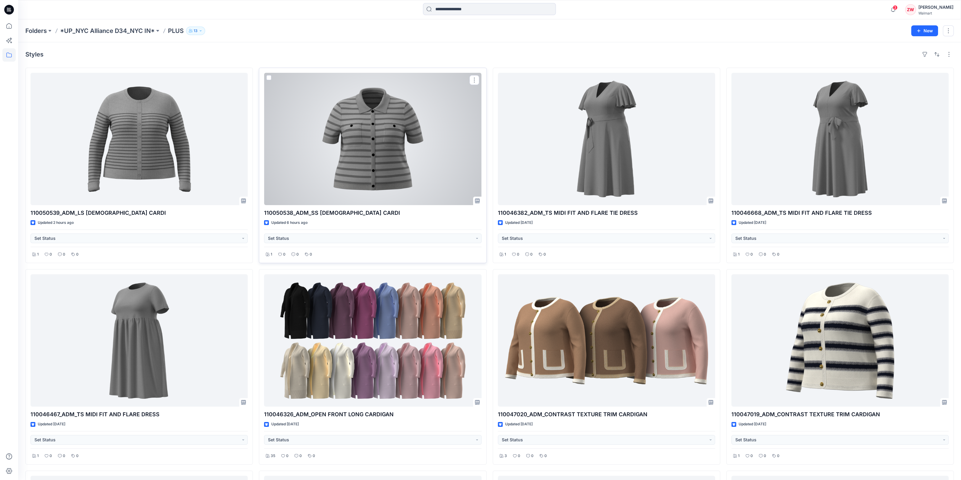 Image resolution: width=961 pixels, height=480 pixels. What do you see at coordinates (895, 8) in the screenshot?
I see `span: 3` at bounding box center [895, 8].